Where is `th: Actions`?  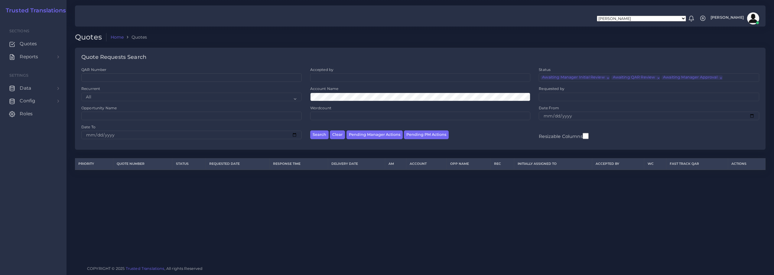 th: Actions is located at coordinates (746, 164).